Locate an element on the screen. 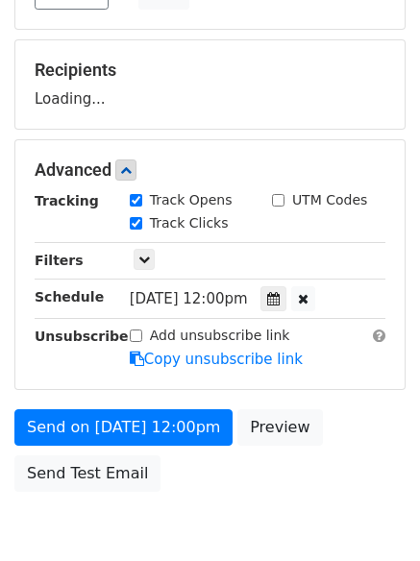 The height and width of the screenshot is (561, 420). h5: Recipients is located at coordinates (210, 70).